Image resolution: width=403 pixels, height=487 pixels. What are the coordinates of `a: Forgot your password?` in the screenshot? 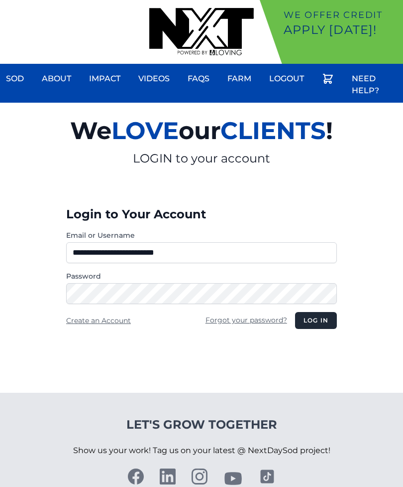 It's located at (247, 320).